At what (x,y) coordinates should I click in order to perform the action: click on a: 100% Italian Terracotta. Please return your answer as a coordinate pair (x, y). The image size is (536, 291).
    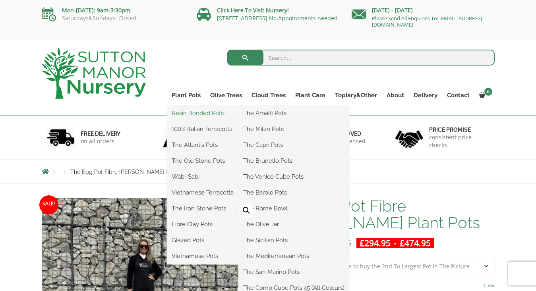
    Looking at the image, I should click on (203, 129).